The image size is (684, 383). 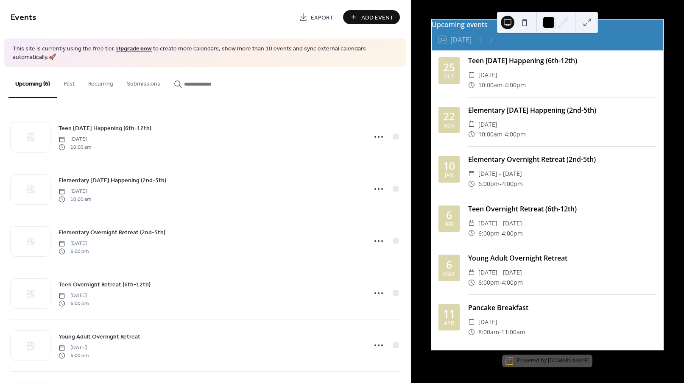 I want to click on div: Teen Overnight Retreat (6th-12th), so click(x=562, y=209).